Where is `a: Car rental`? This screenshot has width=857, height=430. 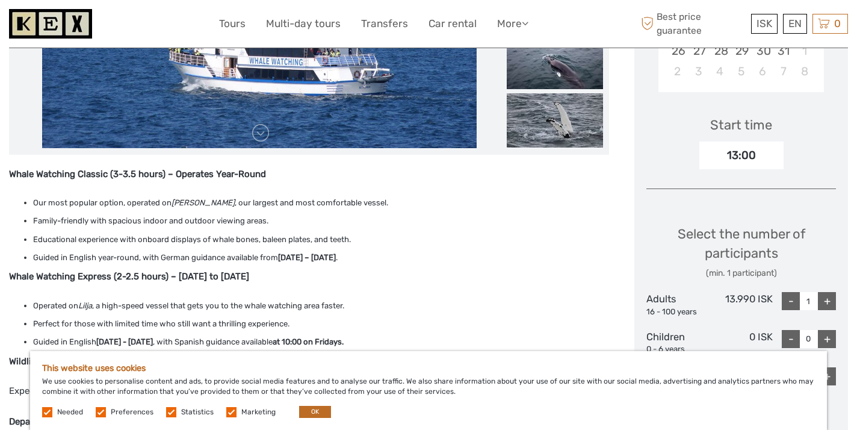
a: Car rental is located at coordinates (452, 23).